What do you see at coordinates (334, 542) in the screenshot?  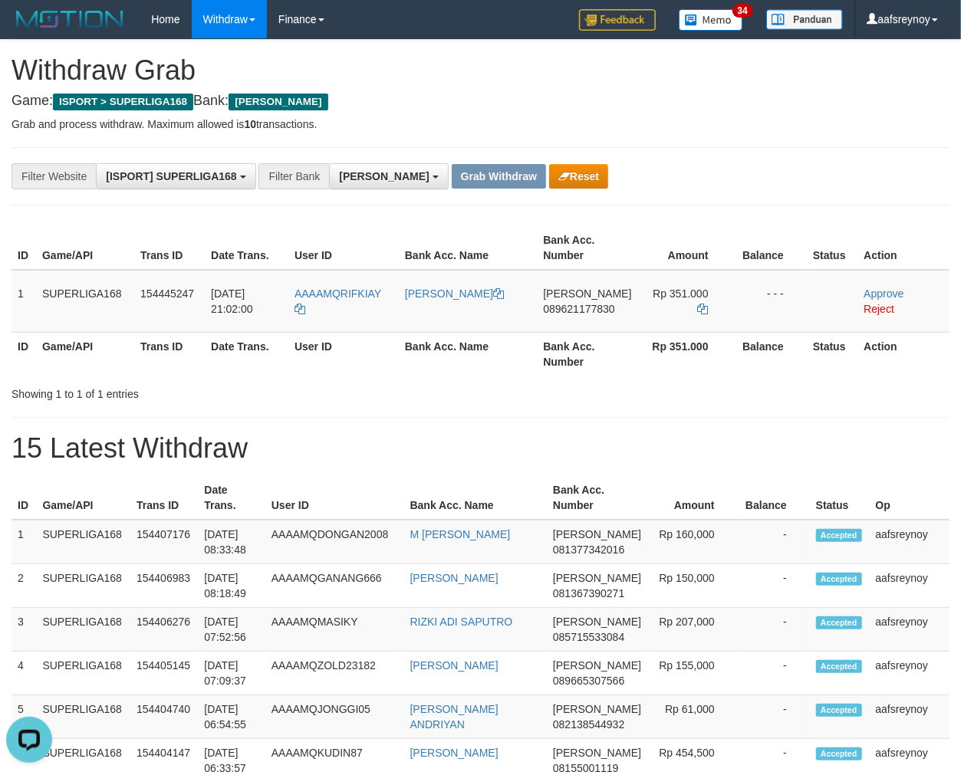 I see `td: AAAAMQDONGAN2008` at bounding box center [334, 542].